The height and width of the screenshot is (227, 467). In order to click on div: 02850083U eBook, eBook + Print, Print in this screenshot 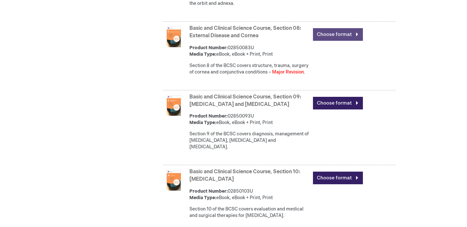, I will do `click(249, 51)`.